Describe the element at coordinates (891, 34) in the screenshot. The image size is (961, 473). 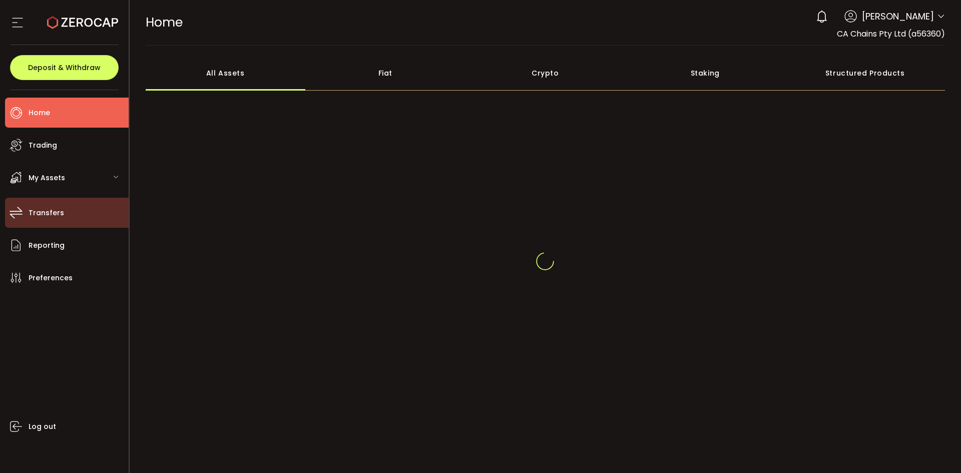
I see `span: CA Chains Pty Ltd (a56360)` at that location.